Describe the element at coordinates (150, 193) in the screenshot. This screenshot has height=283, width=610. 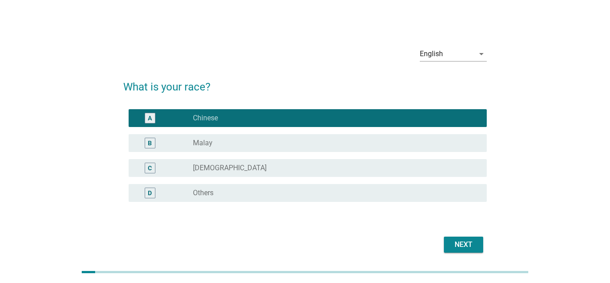
I see `div: D` at that location.